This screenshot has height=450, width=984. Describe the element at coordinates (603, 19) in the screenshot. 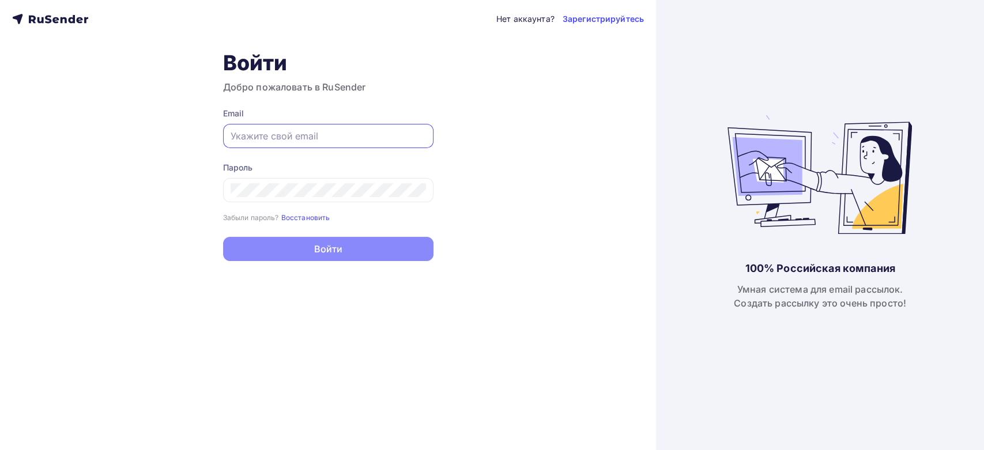

I see `a: Зарегистрируйтесь` at that location.